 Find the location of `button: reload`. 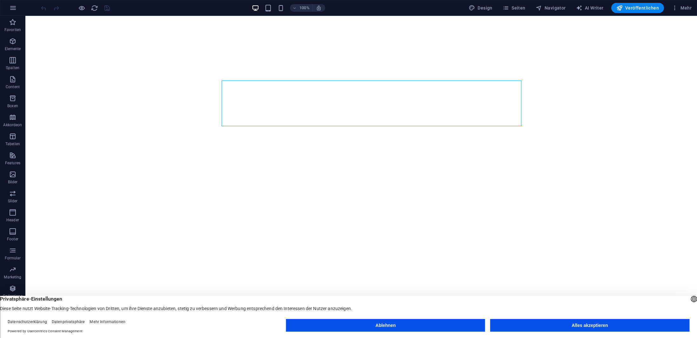

button: reload is located at coordinates (94, 8).